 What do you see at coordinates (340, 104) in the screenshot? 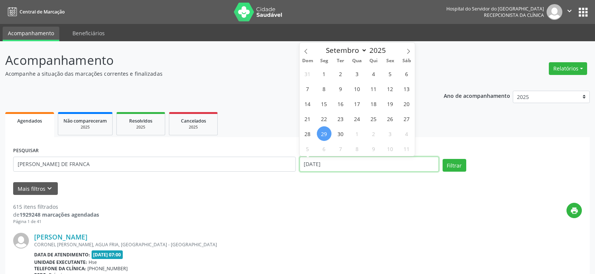
I see `span: Setembro 16, 2025` at bounding box center [340, 104].